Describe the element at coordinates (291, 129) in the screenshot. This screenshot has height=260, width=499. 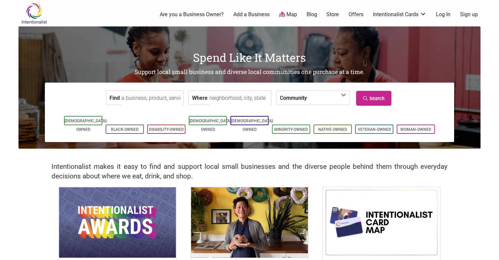
I see `a: Minority-Owned` at that location.